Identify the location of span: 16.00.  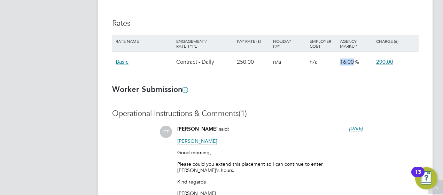
(347, 62).